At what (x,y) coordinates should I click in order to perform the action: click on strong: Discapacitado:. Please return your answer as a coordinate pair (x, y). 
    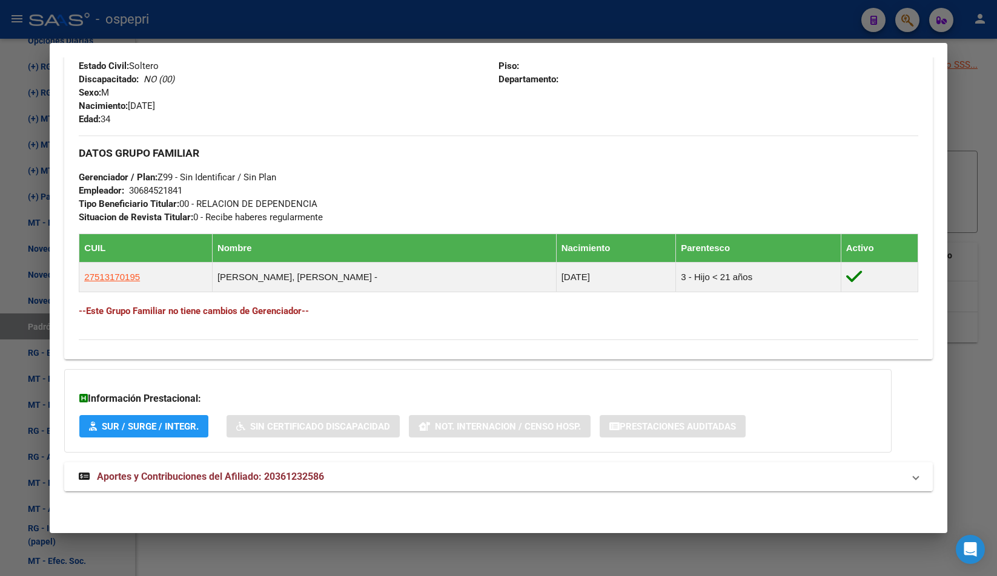
    Looking at the image, I should click on (108, 79).